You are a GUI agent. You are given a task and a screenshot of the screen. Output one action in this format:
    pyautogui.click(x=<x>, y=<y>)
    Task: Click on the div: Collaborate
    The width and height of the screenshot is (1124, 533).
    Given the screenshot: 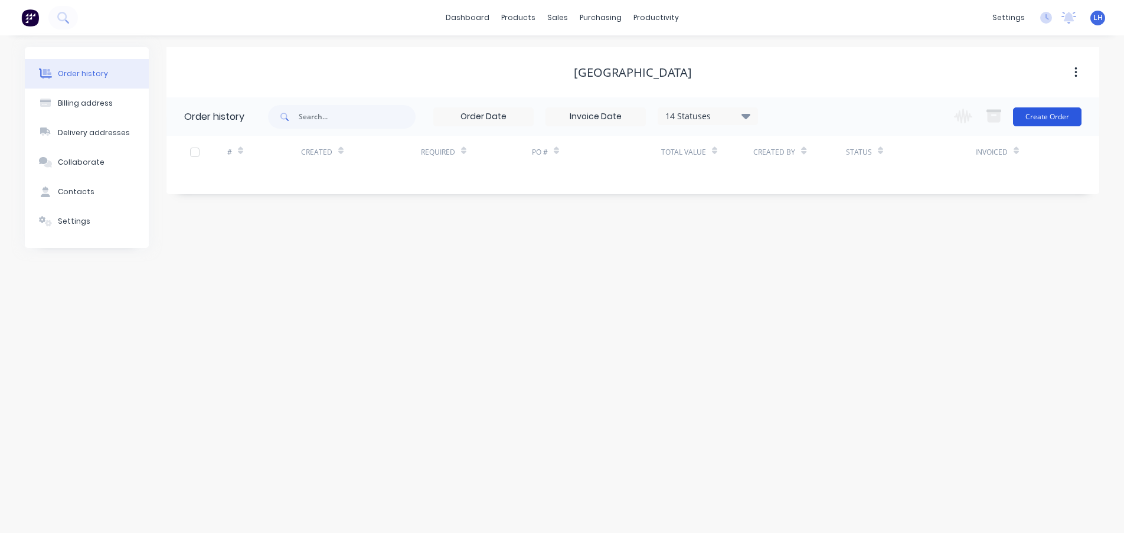 What is the action you would take?
    pyautogui.click(x=81, y=162)
    